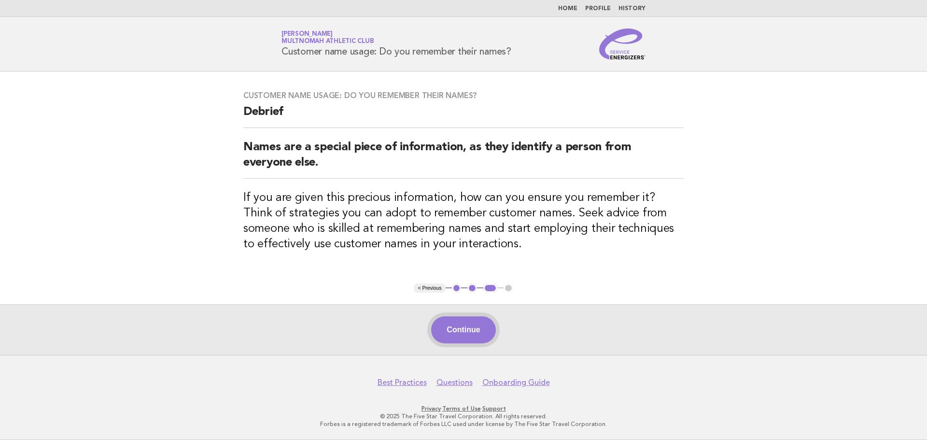  I want to click on span: Multnomah Athletic Club, so click(327, 42).